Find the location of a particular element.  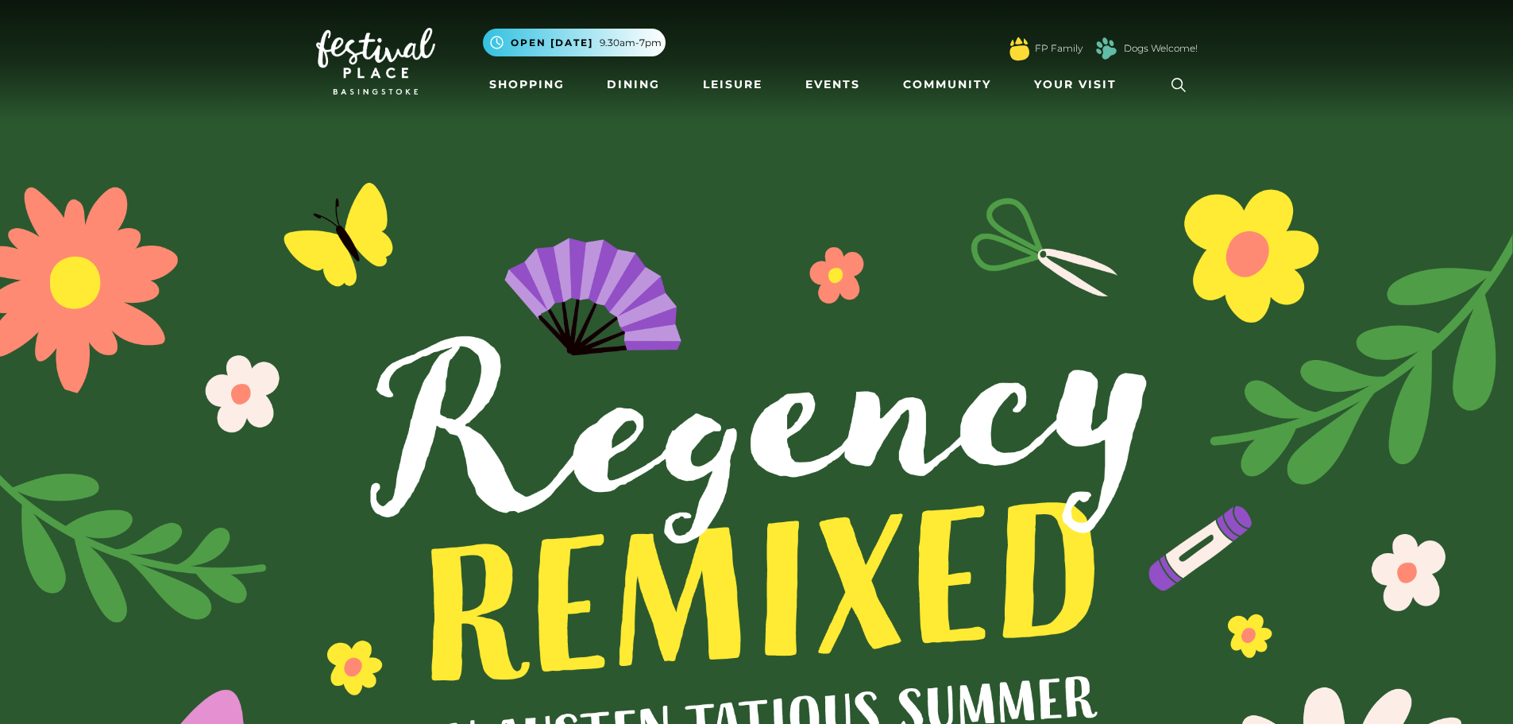

a: FP Family is located at coordinates (1059, 48).